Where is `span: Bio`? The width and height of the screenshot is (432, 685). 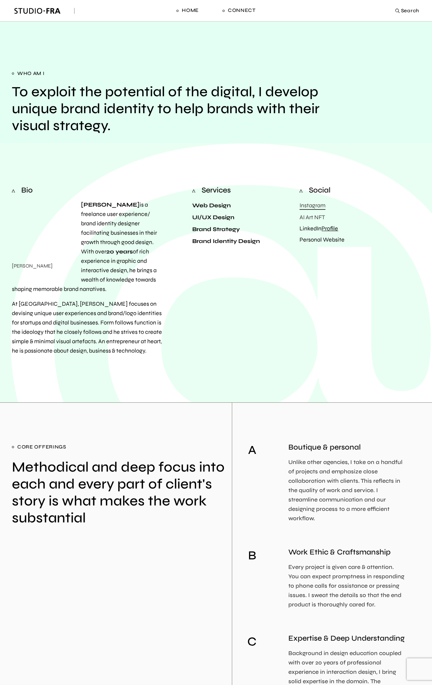 span: Bio is located at coordinates (27, 190).